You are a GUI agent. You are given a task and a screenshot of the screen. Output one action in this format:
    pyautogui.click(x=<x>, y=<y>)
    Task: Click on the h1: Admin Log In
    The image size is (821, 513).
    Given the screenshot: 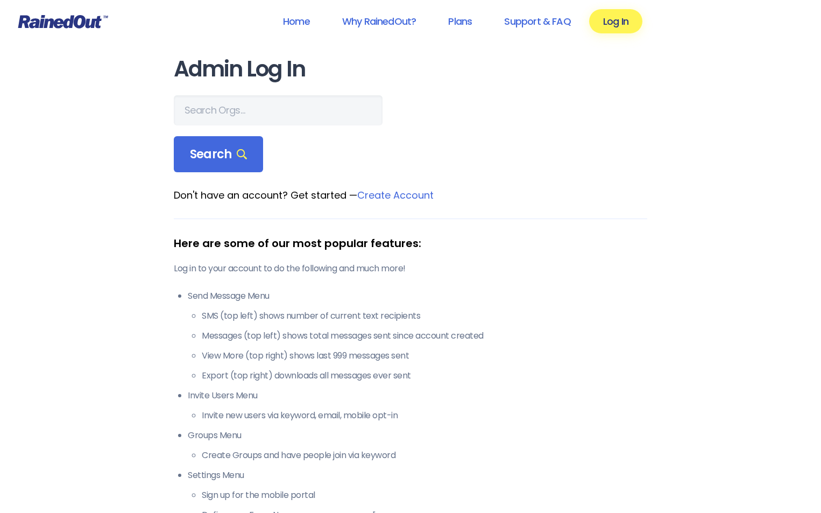 What is the action you would take?
    pyautogui.click(x=410, y=69)
    